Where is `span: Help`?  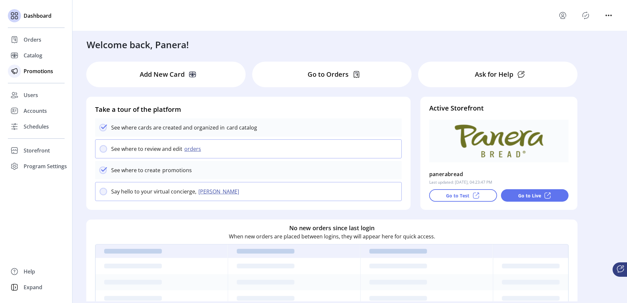 span: Help is located at coordinates (29, 271).